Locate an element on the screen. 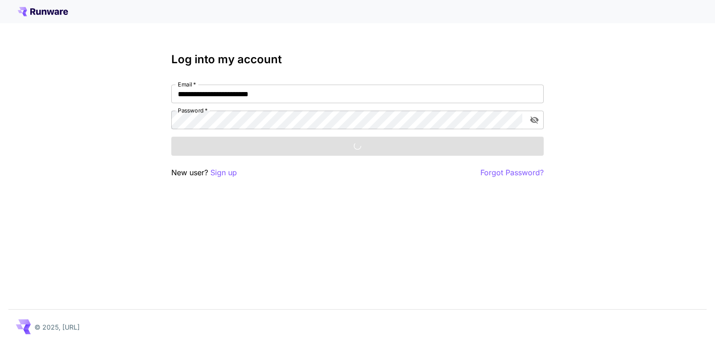  p: Forgot Password? is located at coordinates (512, 173).